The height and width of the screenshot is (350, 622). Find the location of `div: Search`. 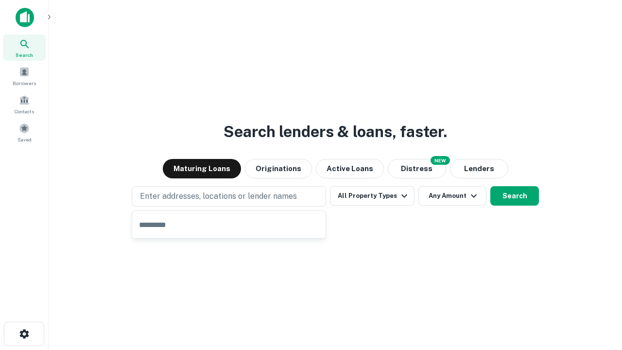

div: Search is located at coordinates (24, 48).